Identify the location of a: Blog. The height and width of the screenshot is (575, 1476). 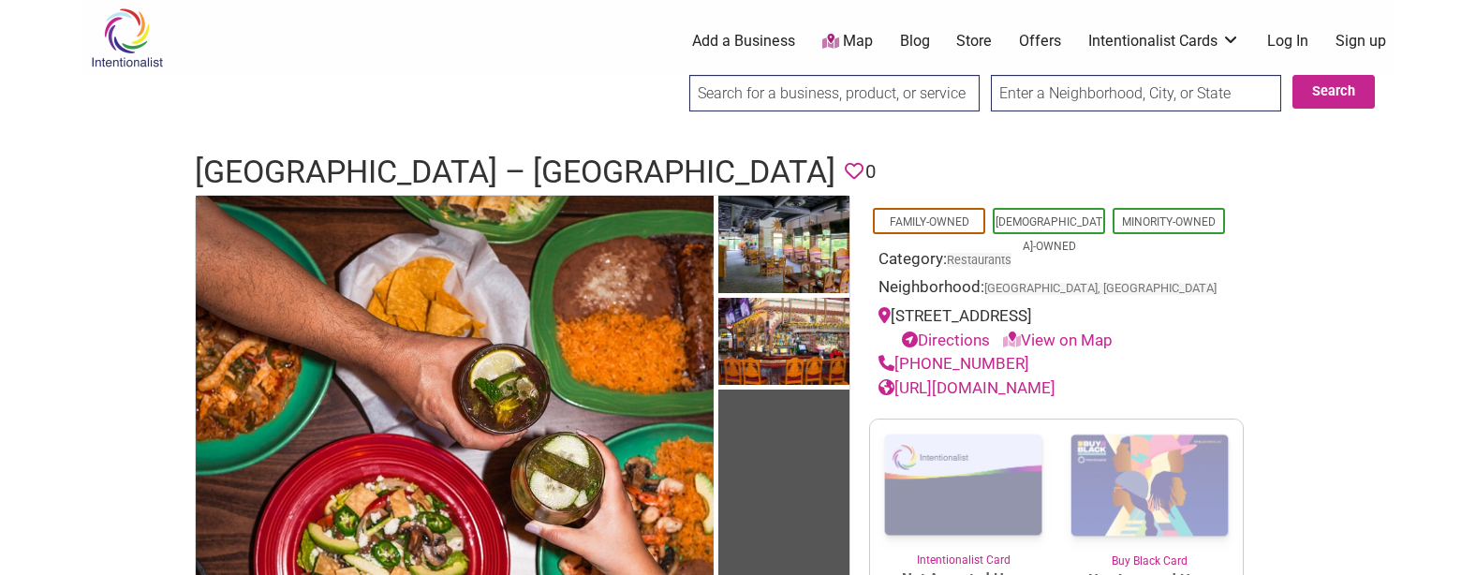
(915, 41).